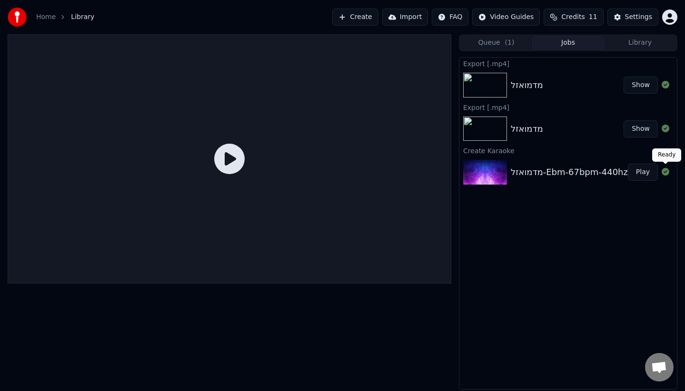 The image size is (685, 391). I want to click on div: Settings, so click(638, 17).